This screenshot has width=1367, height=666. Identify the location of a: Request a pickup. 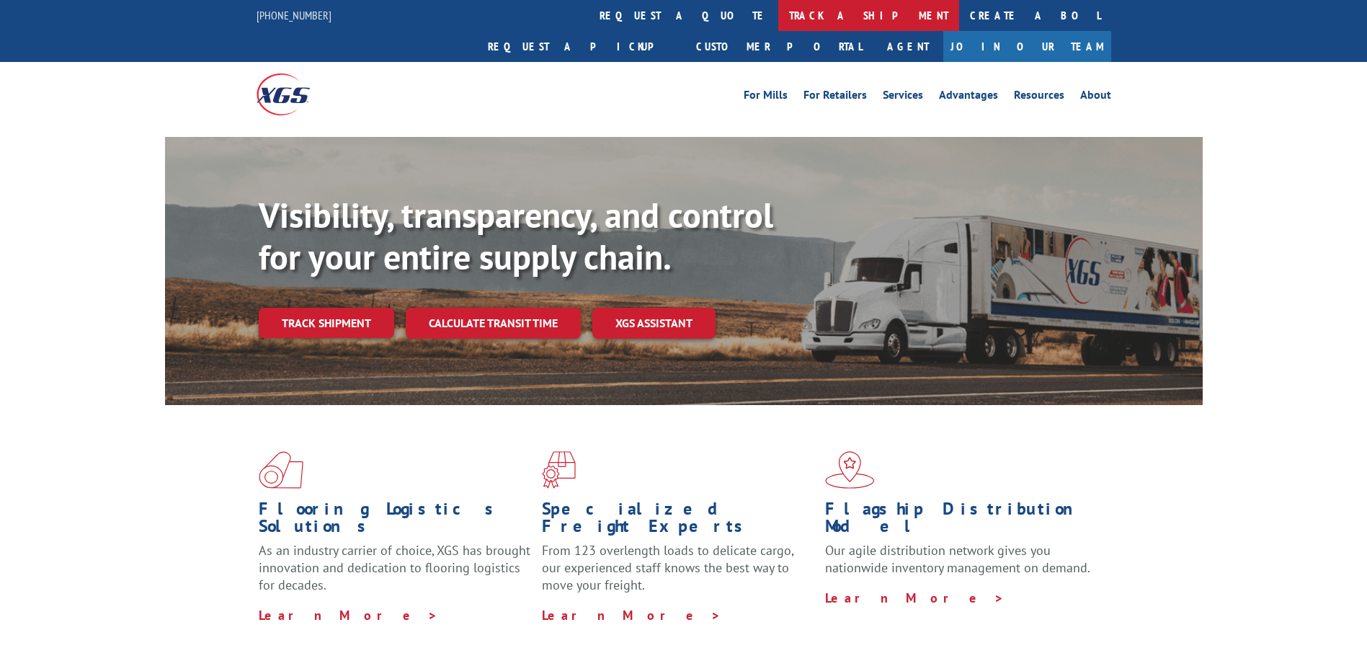
(581, 46).